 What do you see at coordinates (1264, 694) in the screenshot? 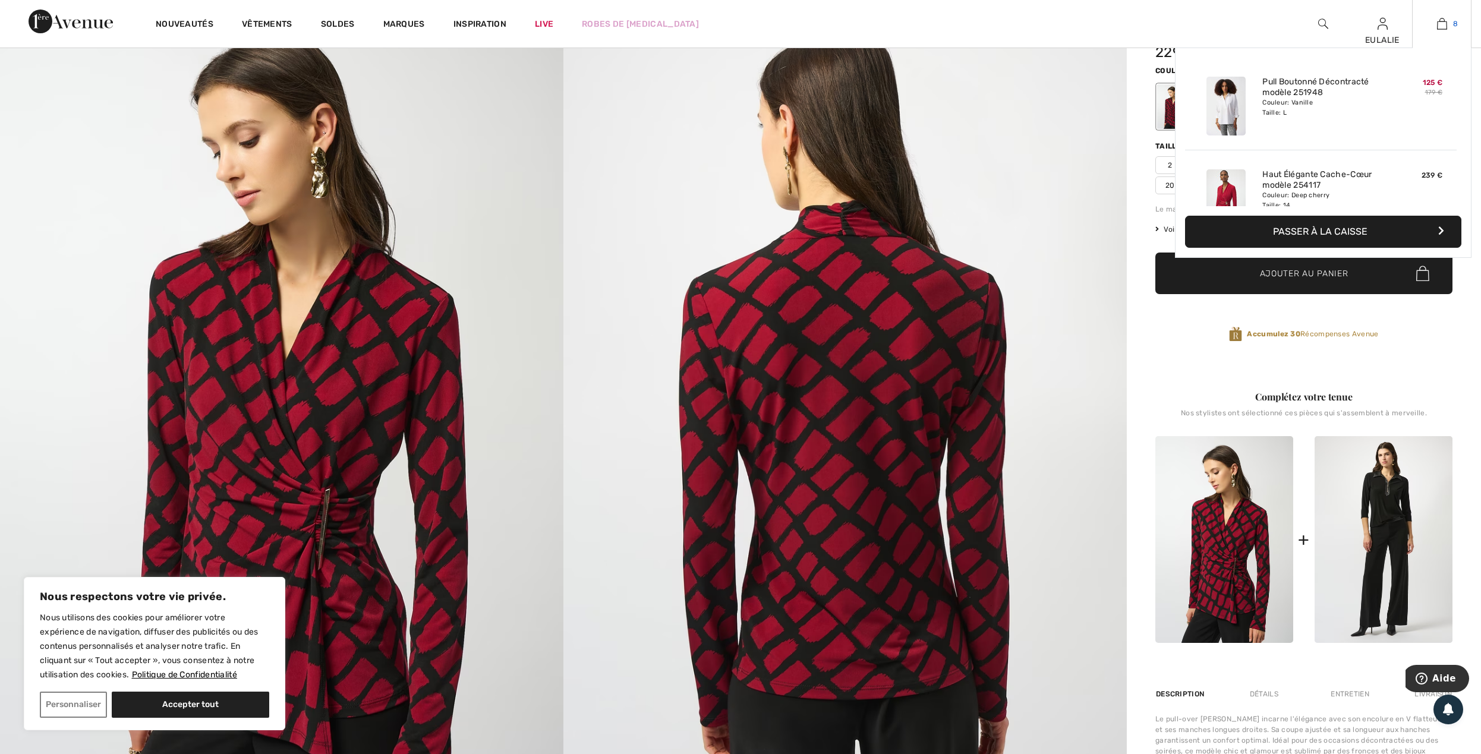
I see `div: Détails` at bounding box center [1264, 694].